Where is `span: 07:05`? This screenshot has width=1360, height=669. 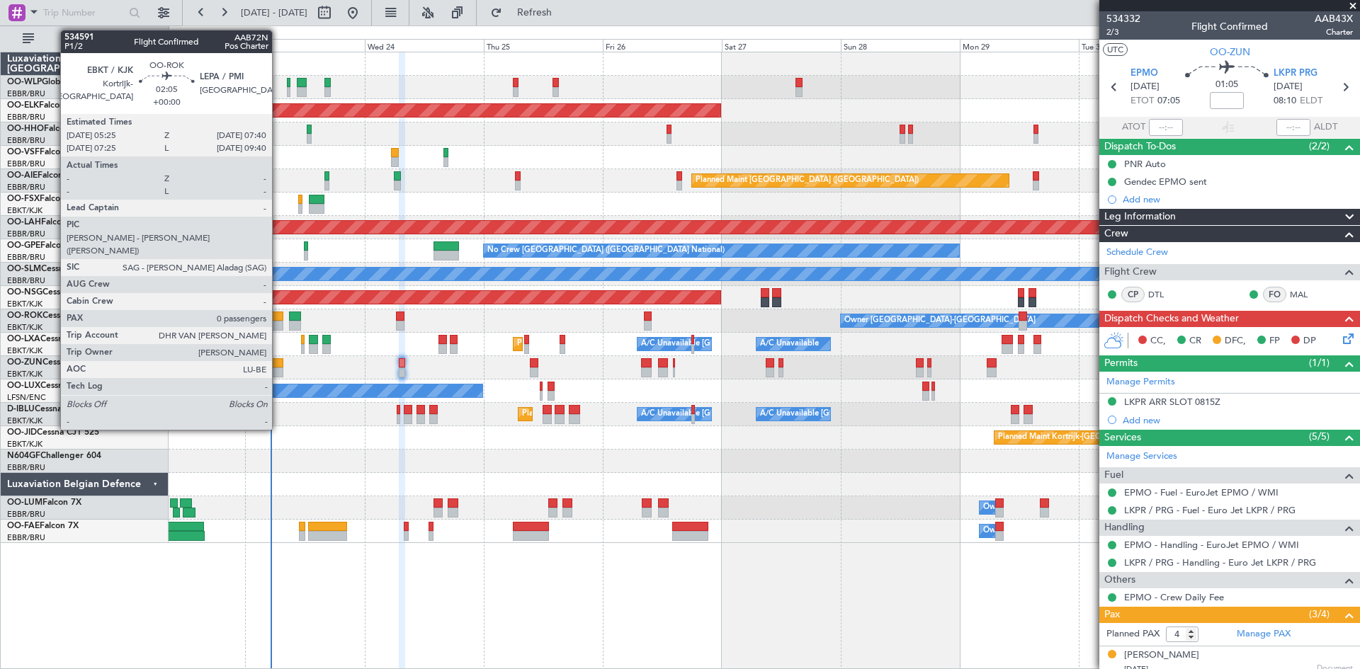 span: 07:05 is located at coordinates (1169, 101).